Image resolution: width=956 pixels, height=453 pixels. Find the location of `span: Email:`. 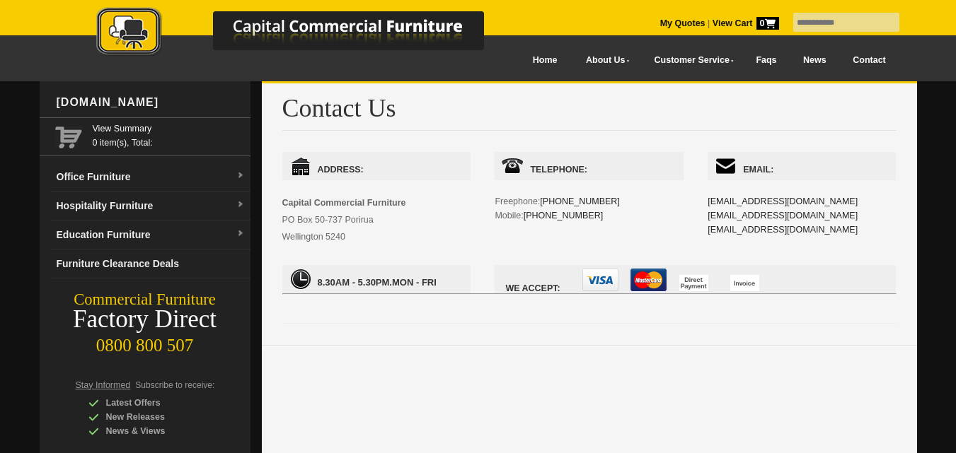

span: Email: is located at coordinates (802, 166).